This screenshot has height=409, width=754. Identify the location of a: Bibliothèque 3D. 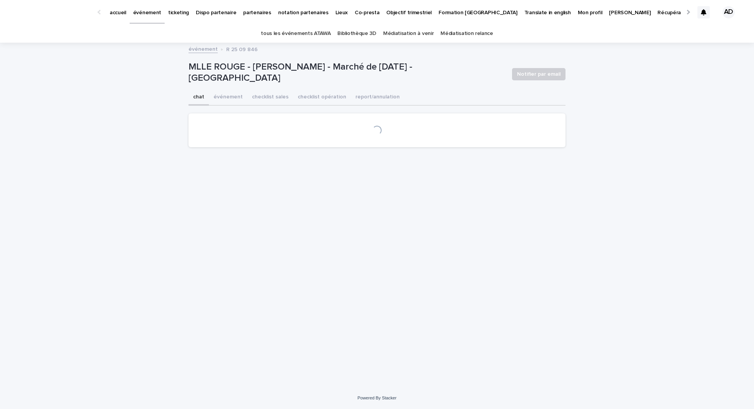
(357, 33).